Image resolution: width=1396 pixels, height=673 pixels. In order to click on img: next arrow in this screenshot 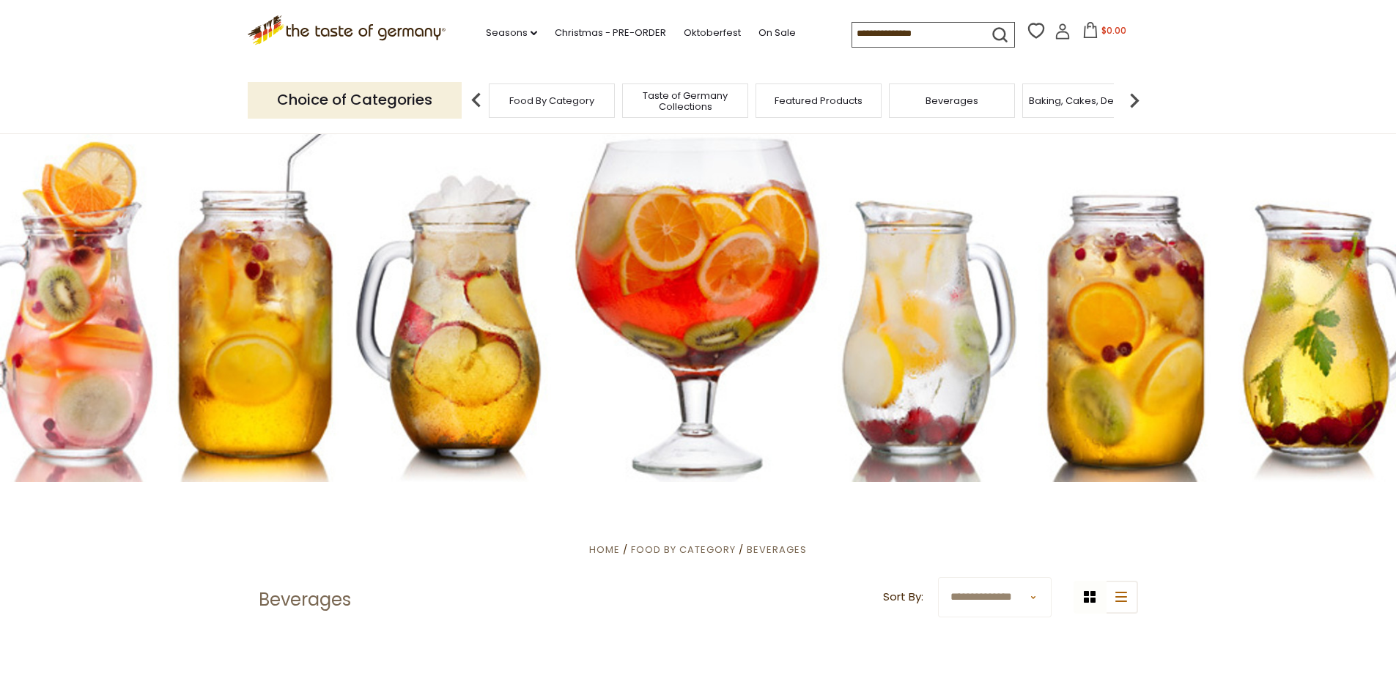, I will do `click(1134, 100)`.